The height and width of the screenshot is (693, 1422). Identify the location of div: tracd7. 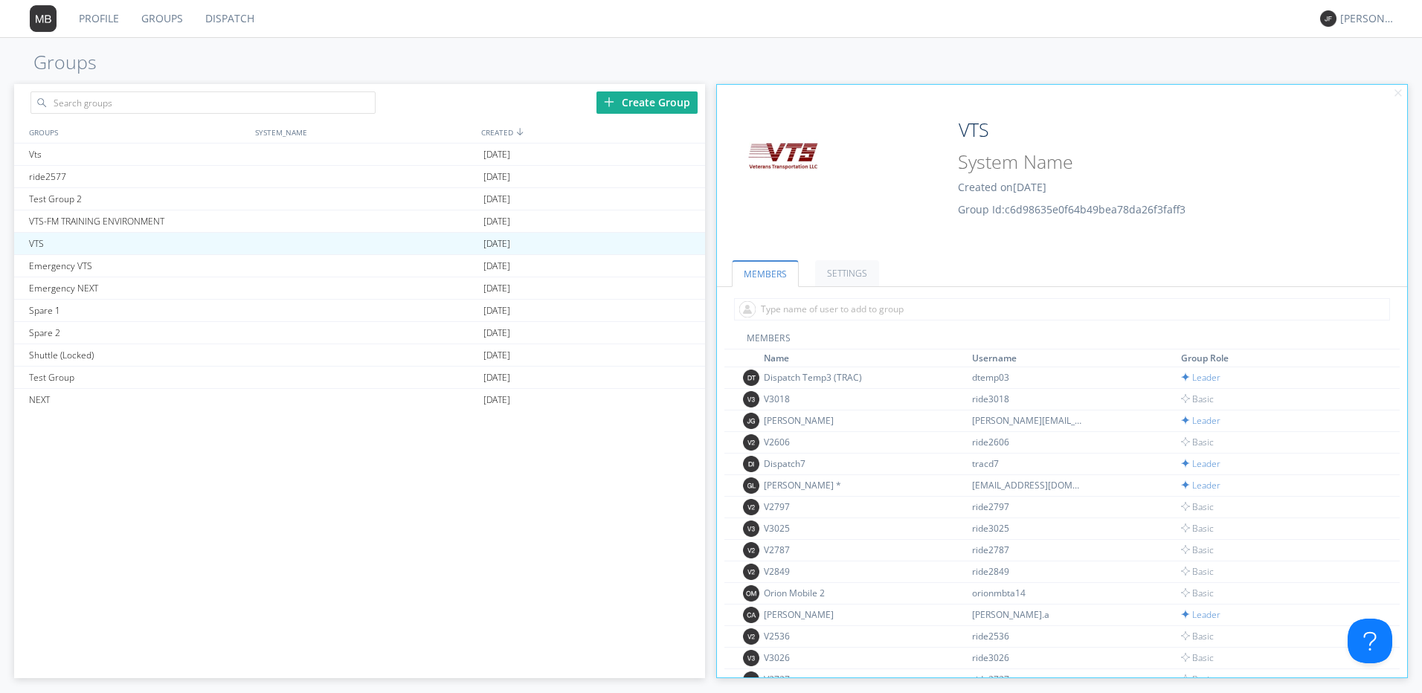
(1028, 463).